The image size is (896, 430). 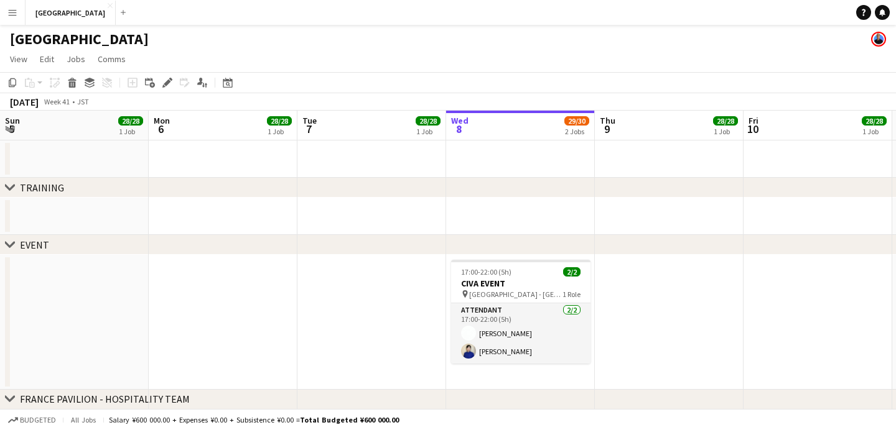 What do you see at coordinates (42, 188) in the screenshot?
I see `div: TRAINING` at bounding box center [42, 188].